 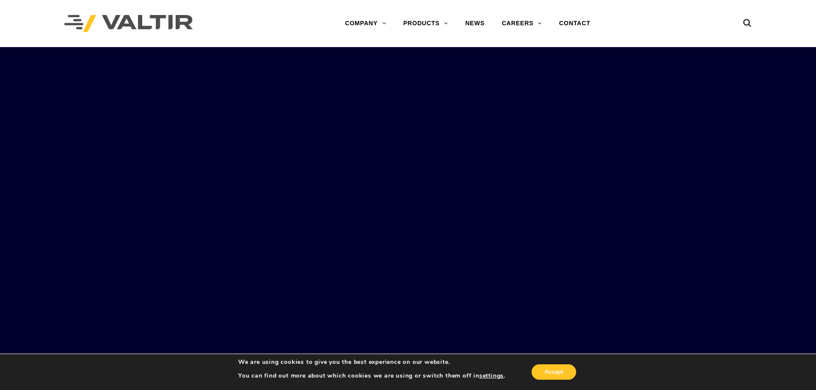 I want to click on a: CAREERS, so click(x=522, y=24).